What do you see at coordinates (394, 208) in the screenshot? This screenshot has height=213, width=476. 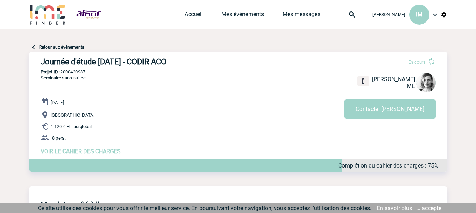 I see `a: En savoir plus` at bounding box center [394, 208].